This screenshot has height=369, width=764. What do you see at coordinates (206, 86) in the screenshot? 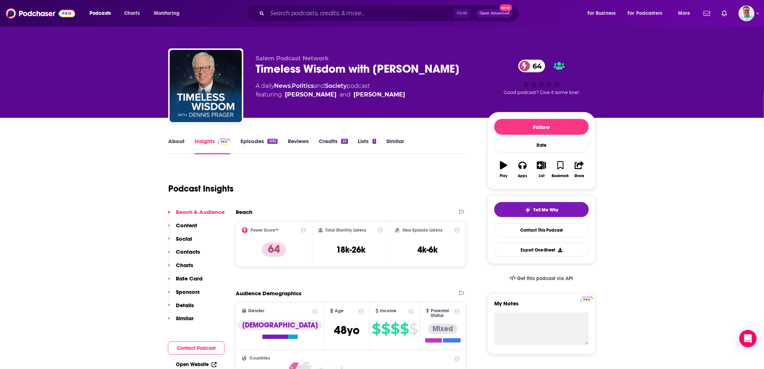
I see `a: Timeless Wisdom with Dennis Prager` at bounding box center [206, 86].